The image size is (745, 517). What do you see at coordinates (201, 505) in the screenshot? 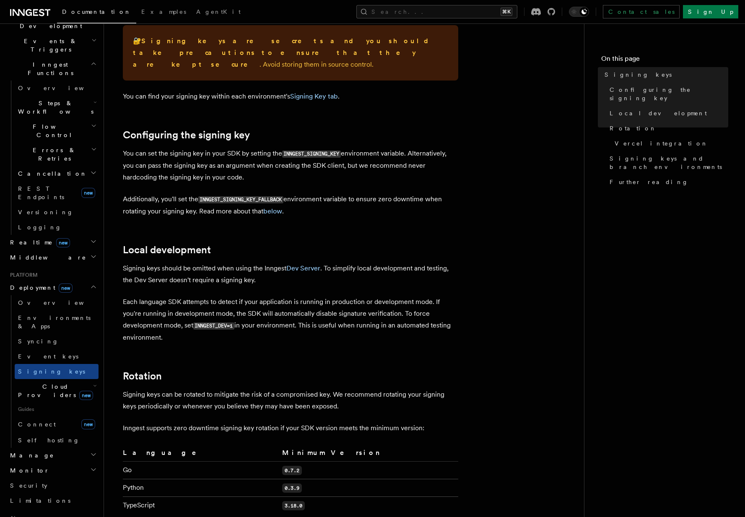
I see `td: TypeScript` at bounding box center [201, 505].